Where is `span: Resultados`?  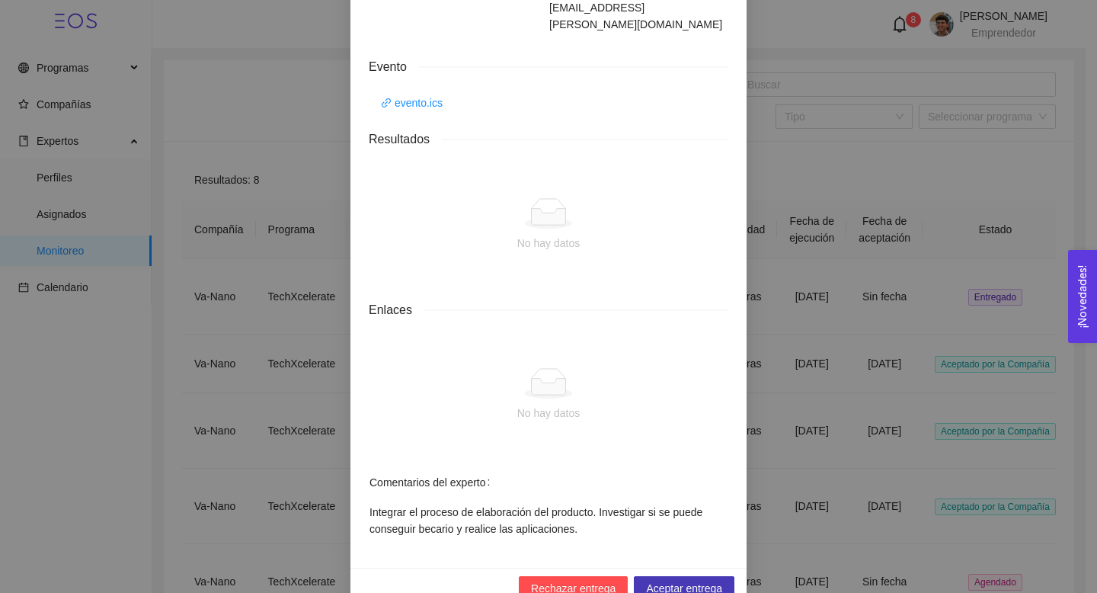 span: Resultados is located at coordinates (405, 139).